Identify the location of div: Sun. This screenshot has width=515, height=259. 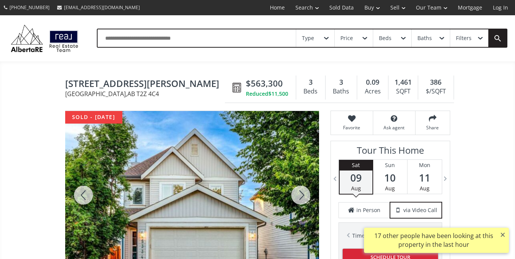
(390, 165).